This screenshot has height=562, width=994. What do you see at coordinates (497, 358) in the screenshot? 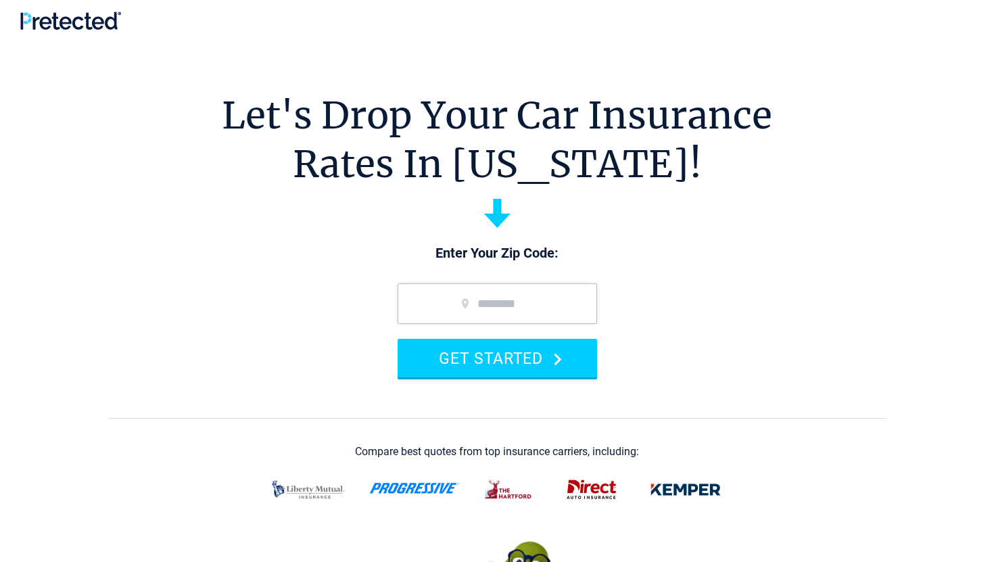
I see `button: GET STARTED` at bounding box center [497, 358].